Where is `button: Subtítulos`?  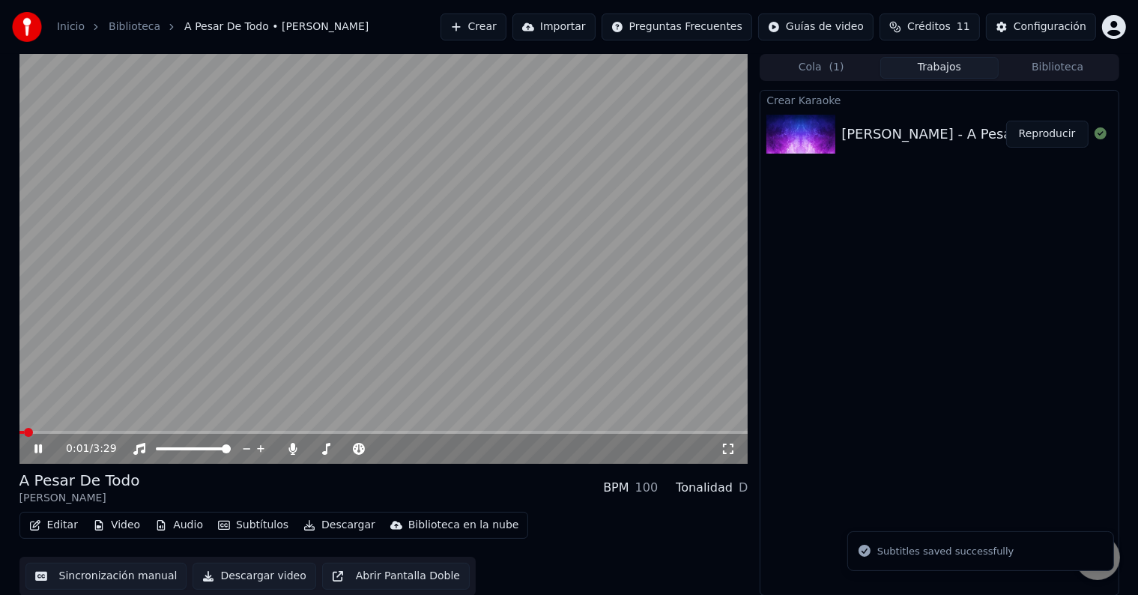 button: Subtítulos is located at coordinates (253, 525).